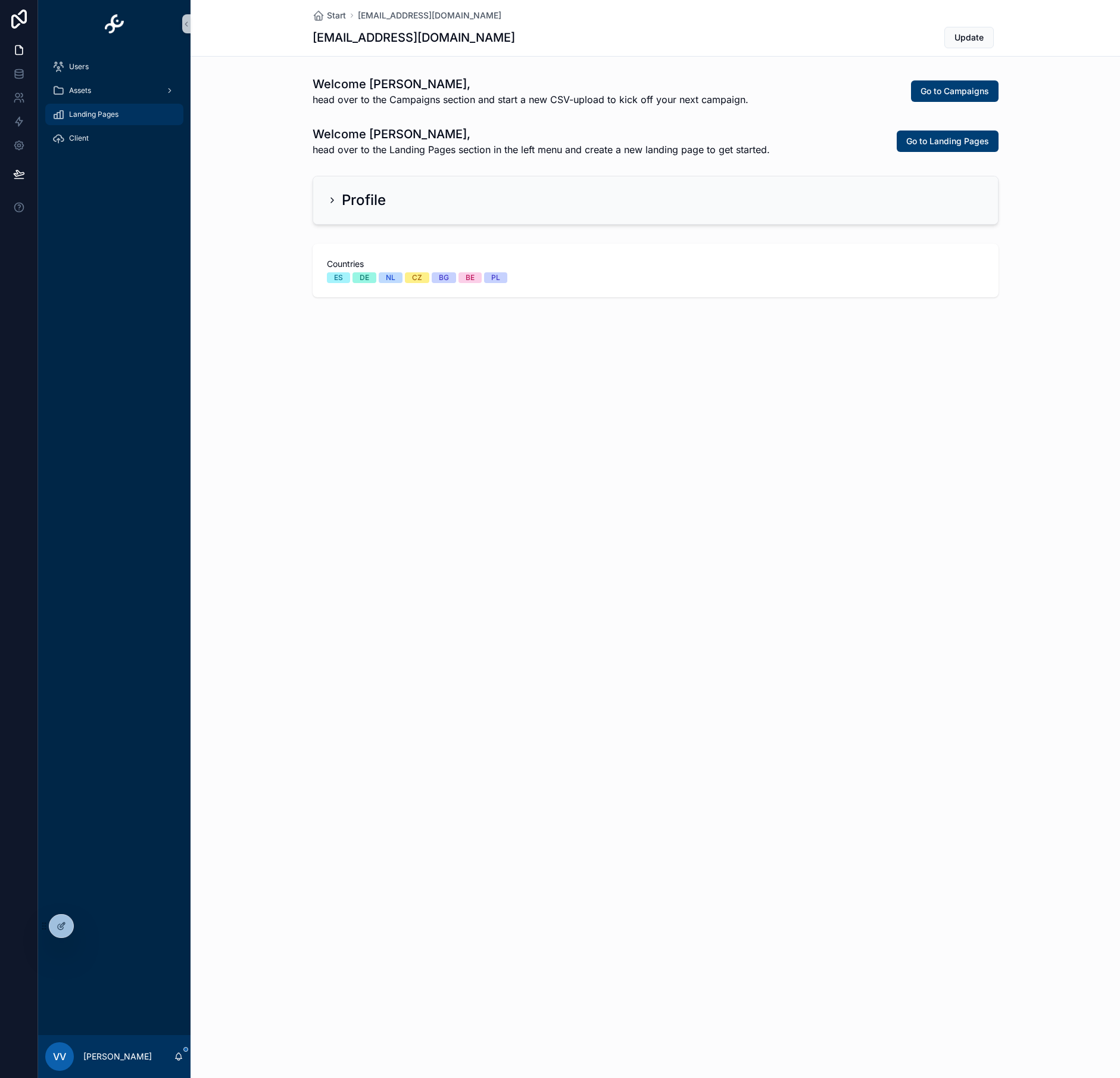 The width and height of the screenshot is (1120, 1078). Describe the element at coordinates (656, 264) in the screenshot. I see `span: Countries` at that location.